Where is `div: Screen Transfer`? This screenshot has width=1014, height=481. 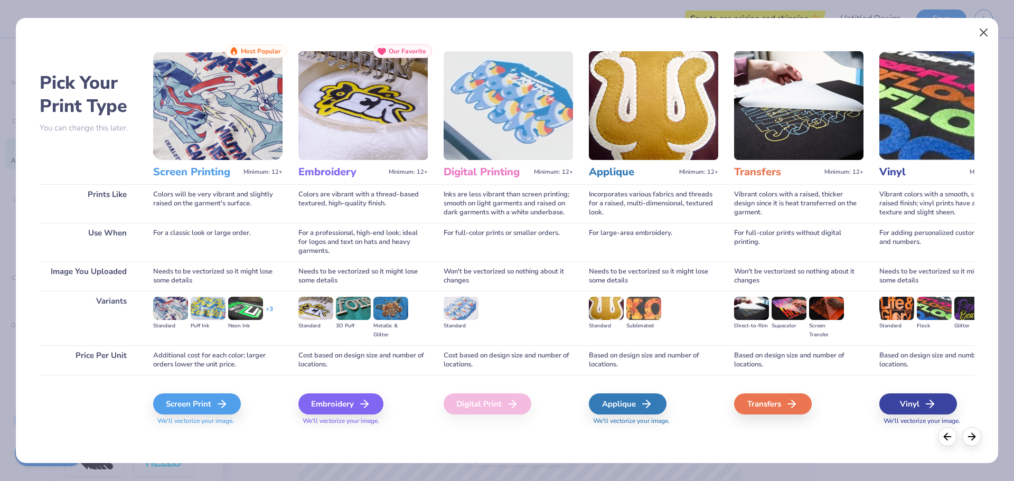
div: Screen Transfer is located at coordinates (826, 330).